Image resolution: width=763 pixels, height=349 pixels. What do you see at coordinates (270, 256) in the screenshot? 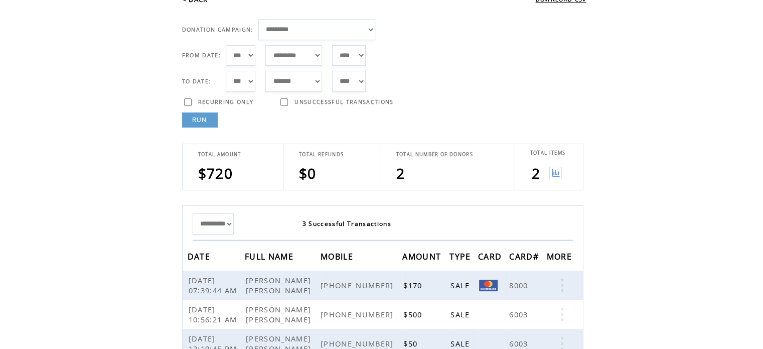
I see `a: FULL NAME` at bounding box center [270, 256].